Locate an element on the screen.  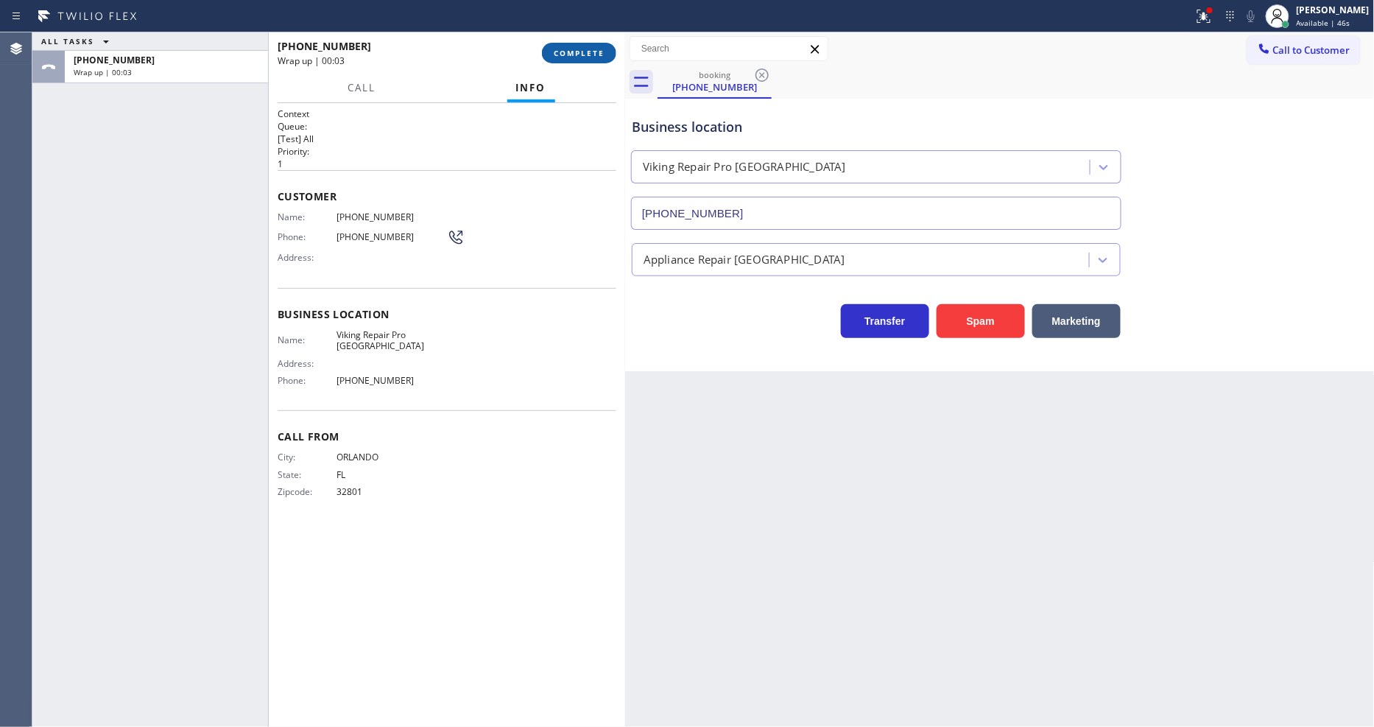
button: Marketing is located at coordinates (1077, 321).